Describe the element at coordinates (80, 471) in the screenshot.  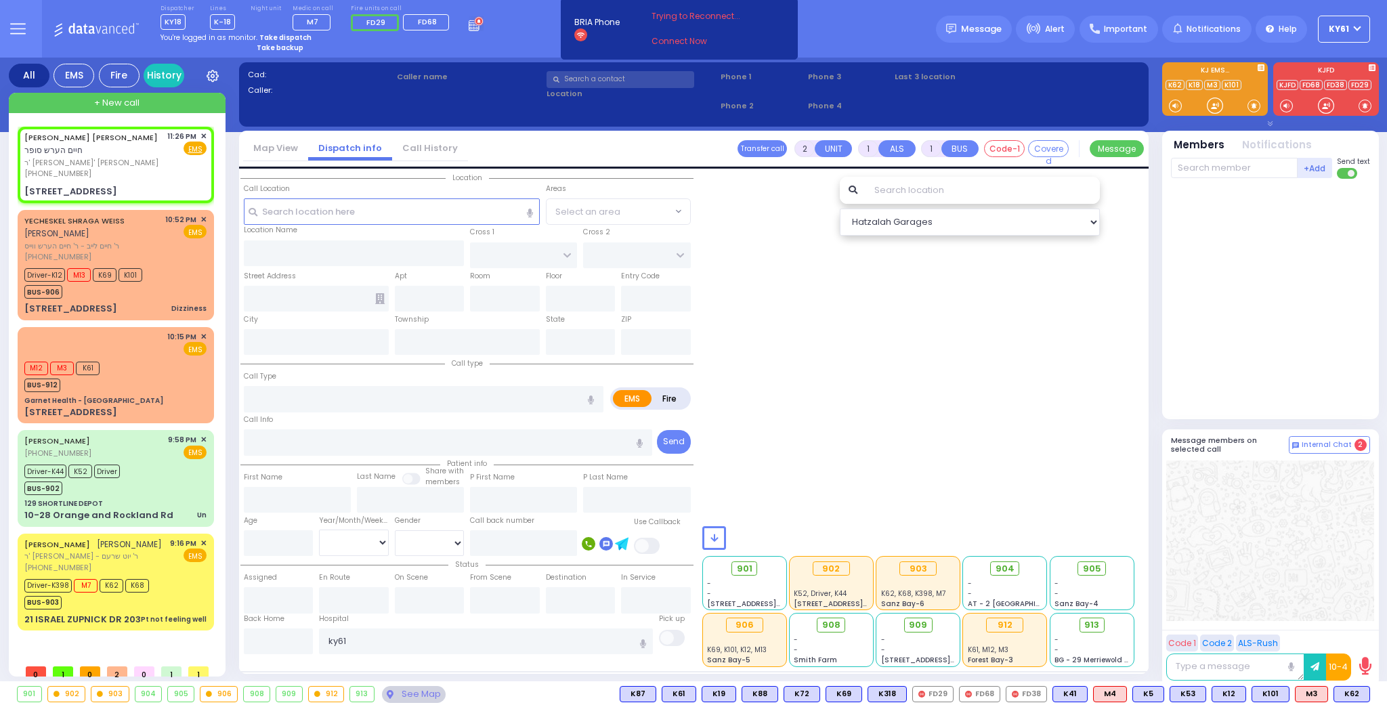
I see `span: K52` at that location.